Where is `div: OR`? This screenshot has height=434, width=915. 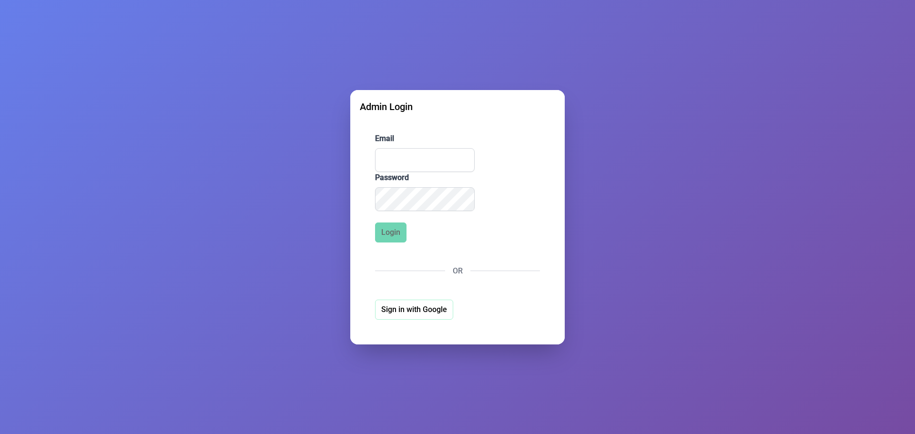 div: OR is located at coordinates (458, 271).